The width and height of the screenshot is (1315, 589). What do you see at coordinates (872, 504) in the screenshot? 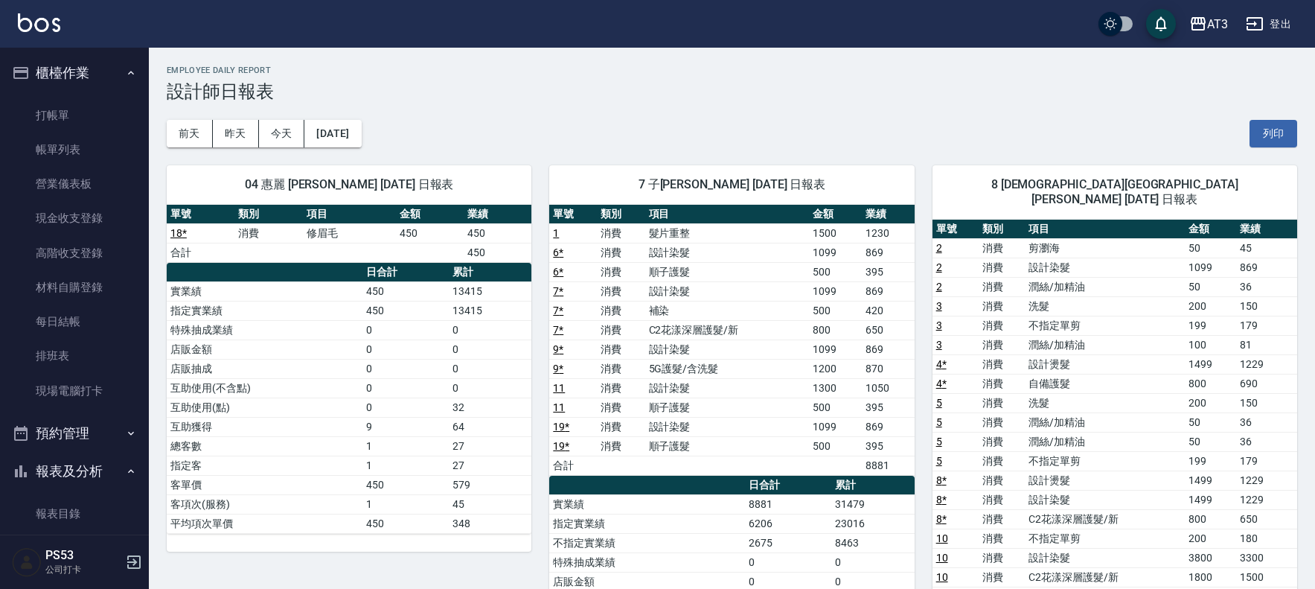
I see `td: 31479` at bounding box center [872, 504].